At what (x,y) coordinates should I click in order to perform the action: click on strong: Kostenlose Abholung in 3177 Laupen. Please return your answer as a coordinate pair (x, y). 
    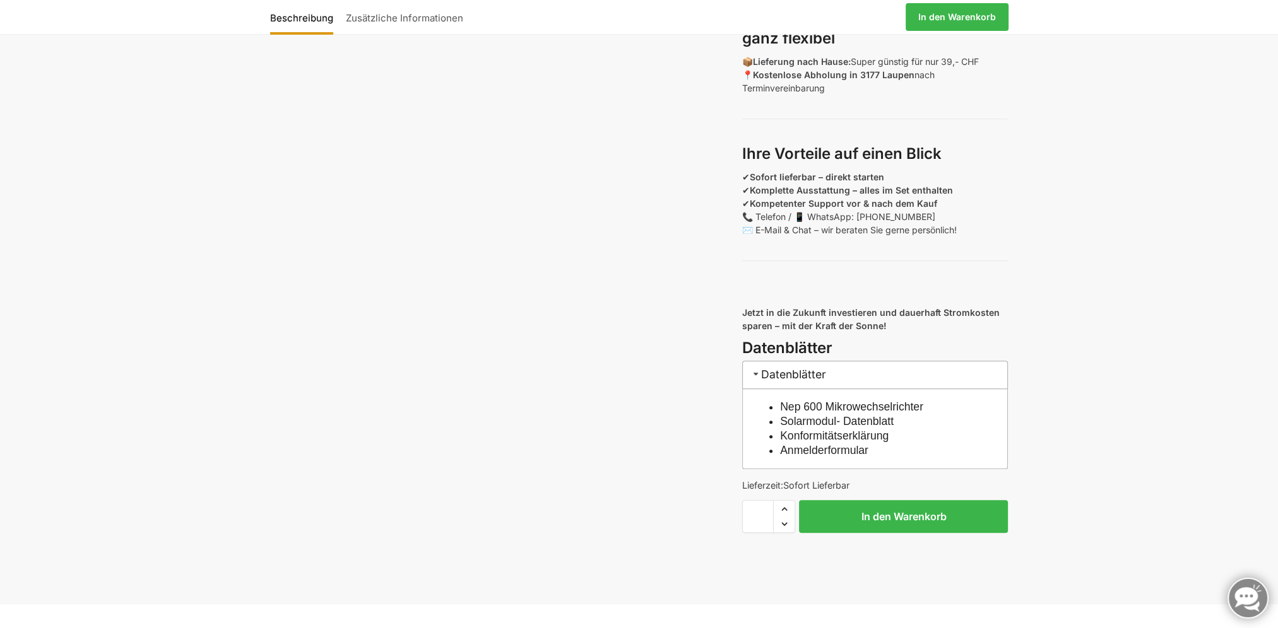
    Looking at the image, I should click on (833, 74).